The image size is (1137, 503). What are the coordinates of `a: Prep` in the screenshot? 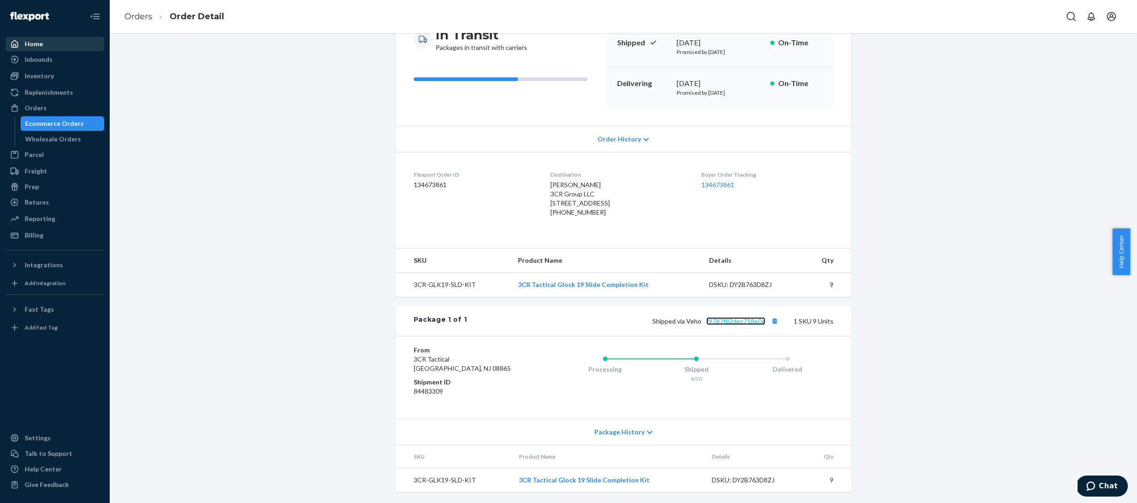 It's located at (55, 187).